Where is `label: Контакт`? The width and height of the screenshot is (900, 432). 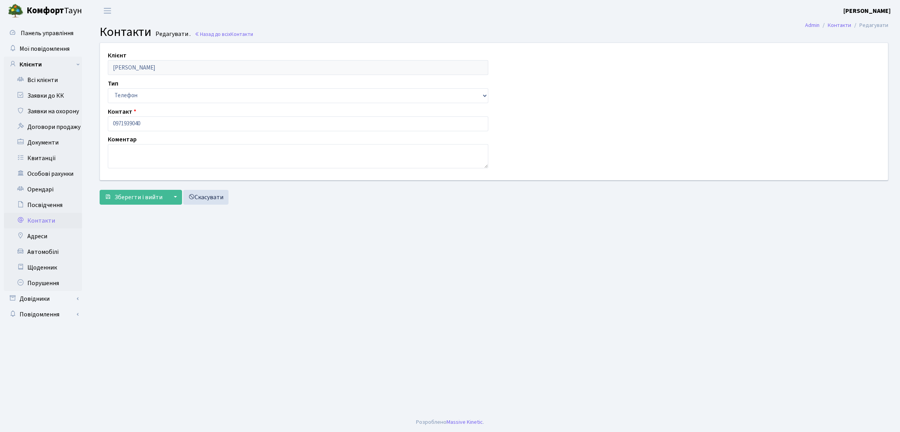
label: Контакт is located at coordinates (122, 112).